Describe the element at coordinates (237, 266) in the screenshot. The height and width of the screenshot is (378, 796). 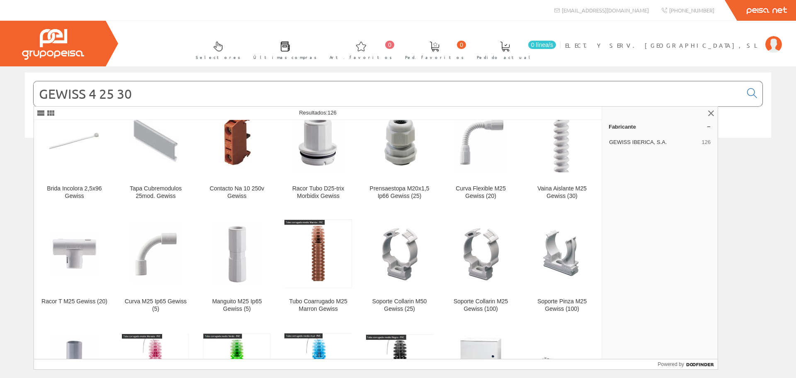
I see `a: Manguito M25 Ip65 Gewiss (5) Manguito M25 Ip65 Gewiss (5)` at that location.